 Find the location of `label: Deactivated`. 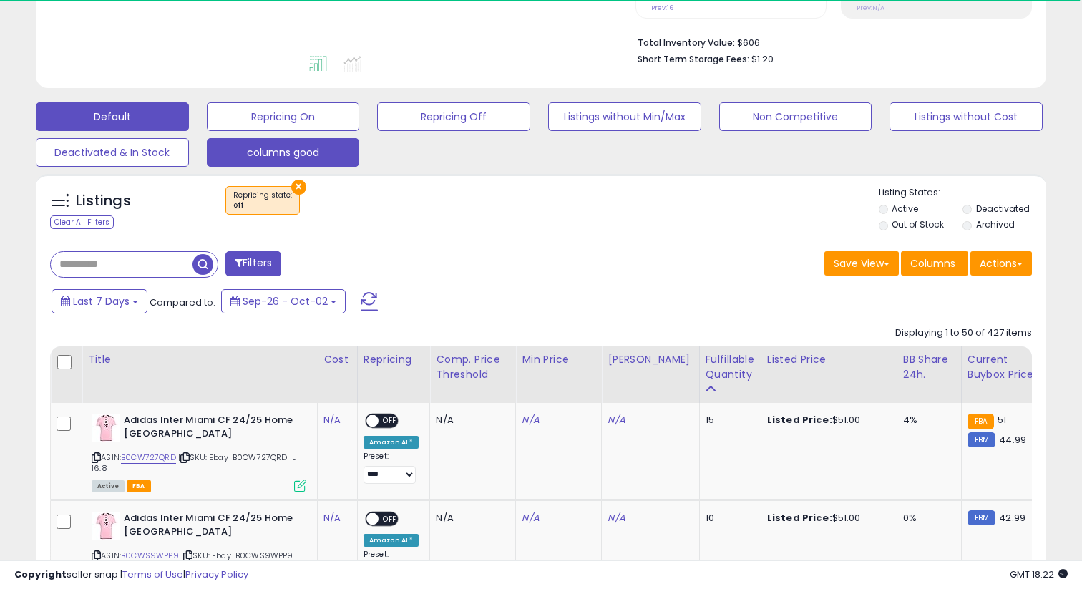

label: Deactivated is located at coordinates (1003, 208).